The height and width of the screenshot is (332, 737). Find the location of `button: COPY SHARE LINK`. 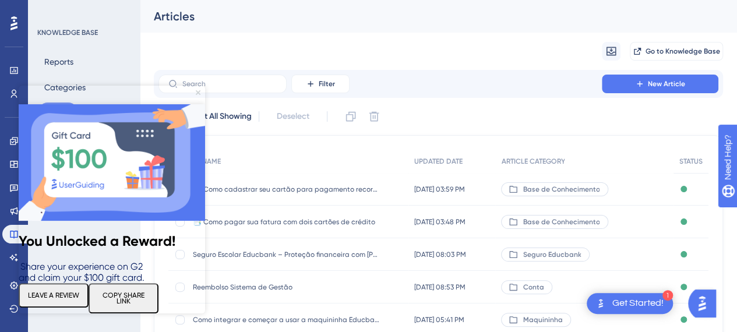

button: COPY SHARE LINK is located at coordinates (105, 213).